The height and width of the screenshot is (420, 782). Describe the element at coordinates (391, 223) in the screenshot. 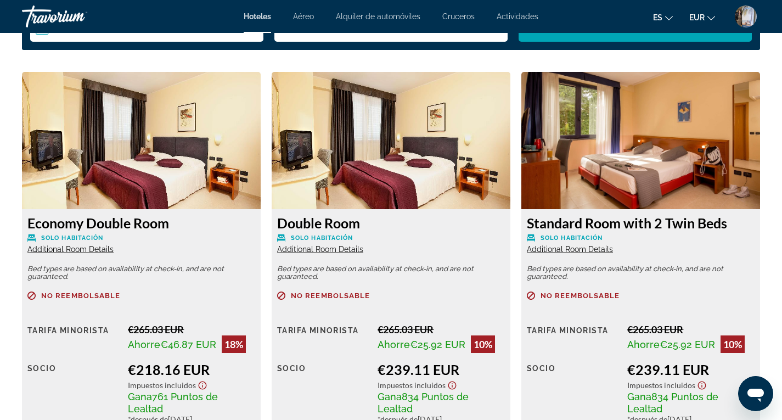

I see `h3: Double Room` at that location.